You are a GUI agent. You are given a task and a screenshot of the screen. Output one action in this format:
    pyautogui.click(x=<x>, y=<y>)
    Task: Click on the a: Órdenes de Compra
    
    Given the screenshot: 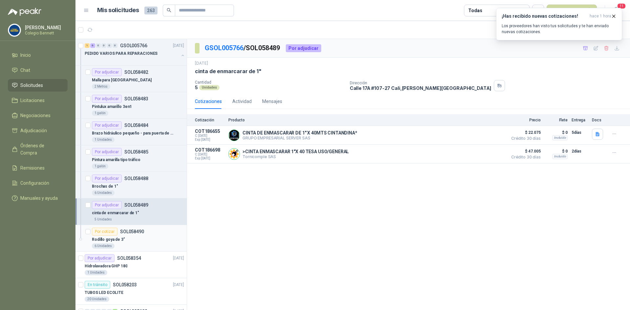 What is the action you would take?
    pyautogui.click(x=38, y=149)
    